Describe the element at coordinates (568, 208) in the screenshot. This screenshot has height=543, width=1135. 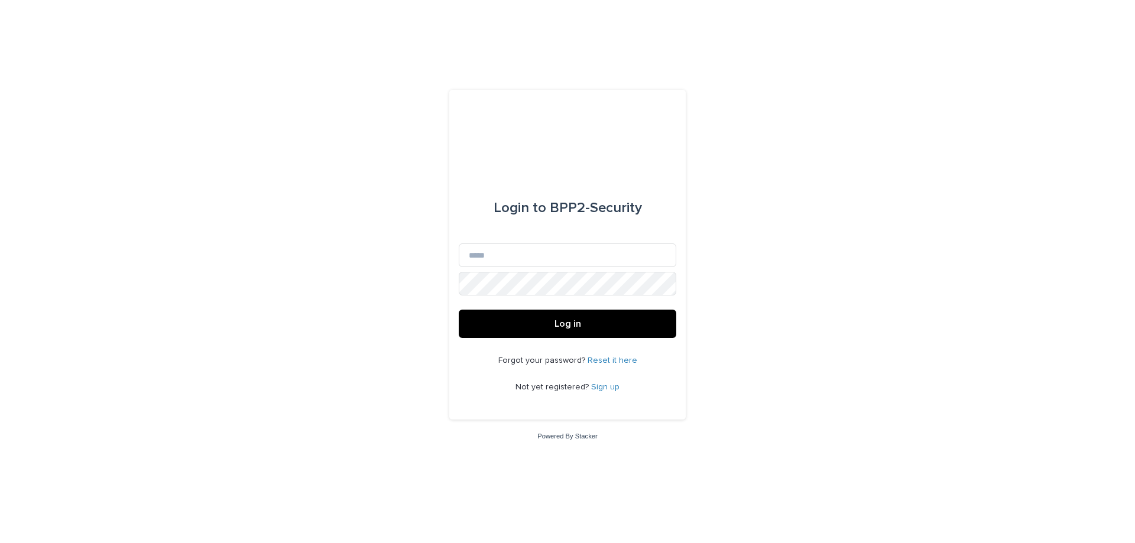
I see `div: BPP2-Security` at that location.